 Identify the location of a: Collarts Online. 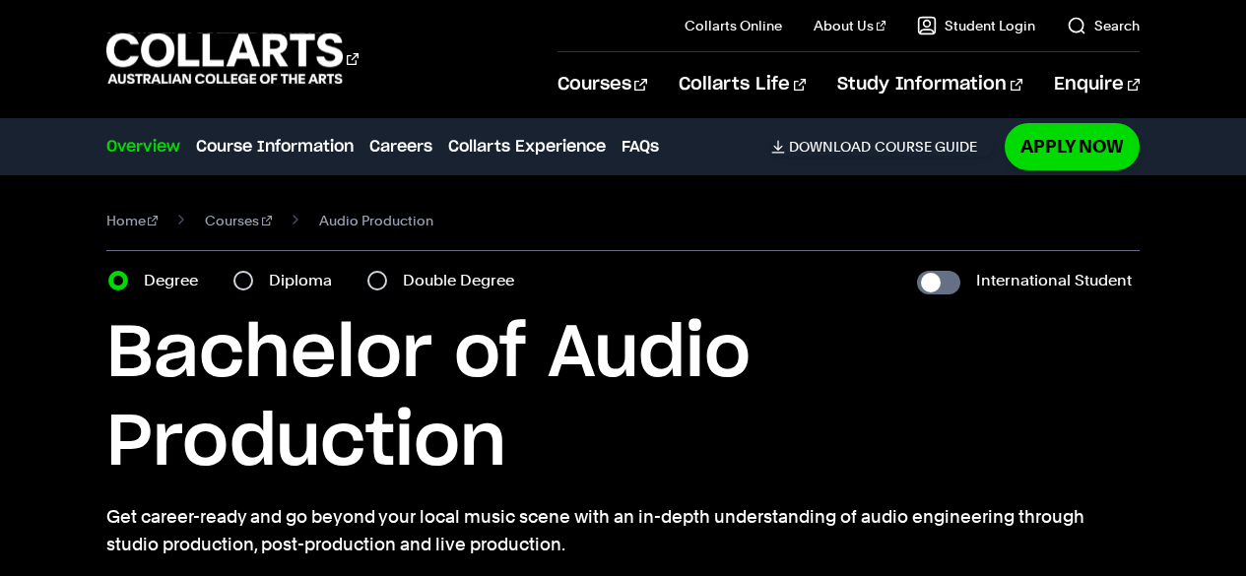
(733, 26).